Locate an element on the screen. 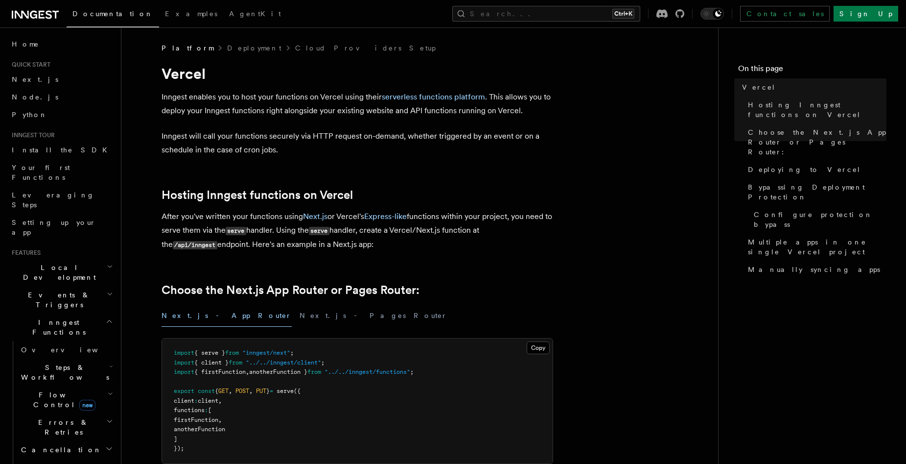  a: Bypassing Deployment Protection is located at coordinates (815, 192).